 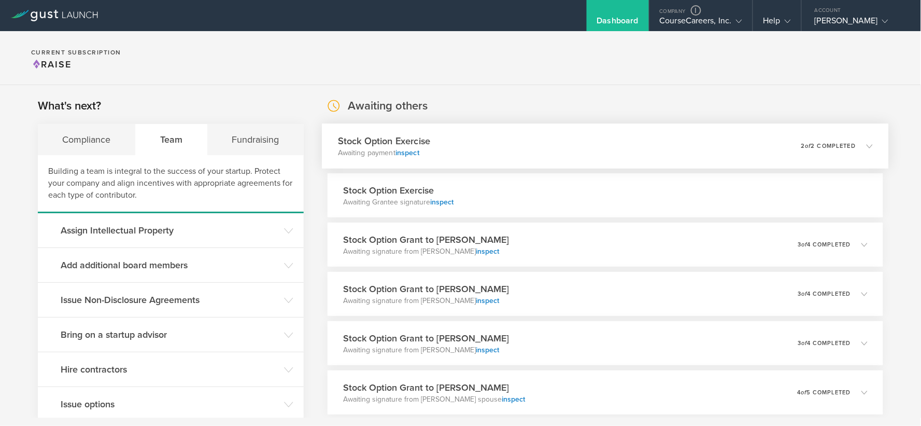 I want to click on h3: Add additional board members, so click(x=169, y=265).